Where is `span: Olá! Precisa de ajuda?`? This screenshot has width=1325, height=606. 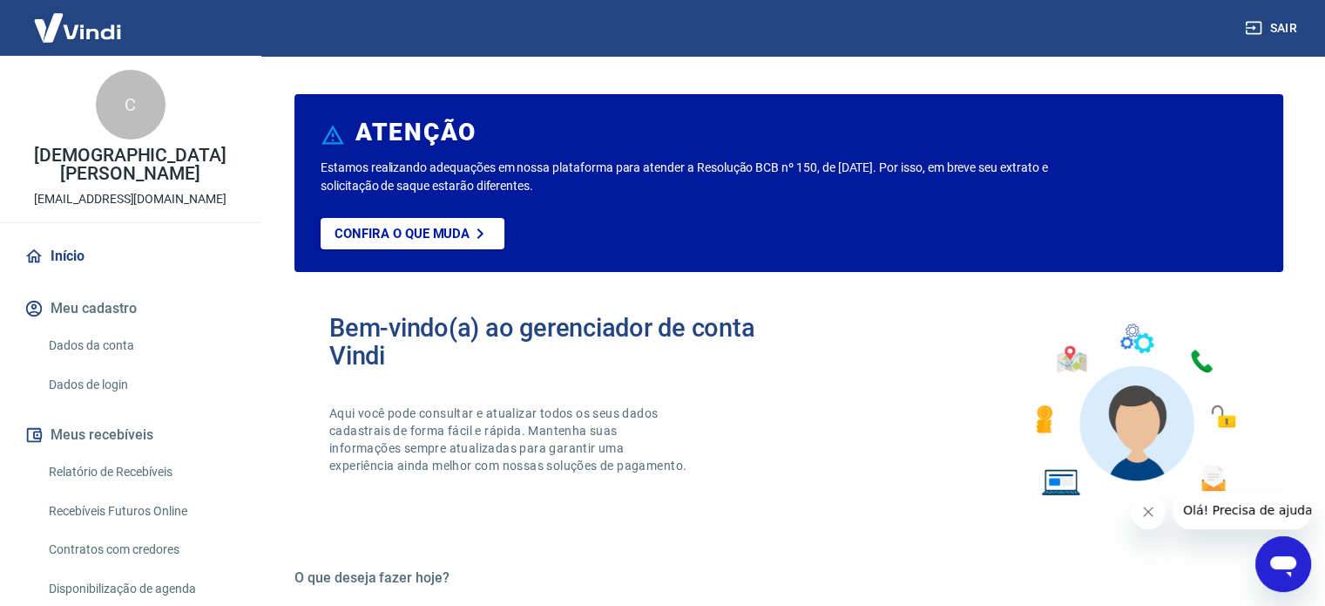 span: Olá! Precisa de ajuda? is located at coordinates (78, 19).